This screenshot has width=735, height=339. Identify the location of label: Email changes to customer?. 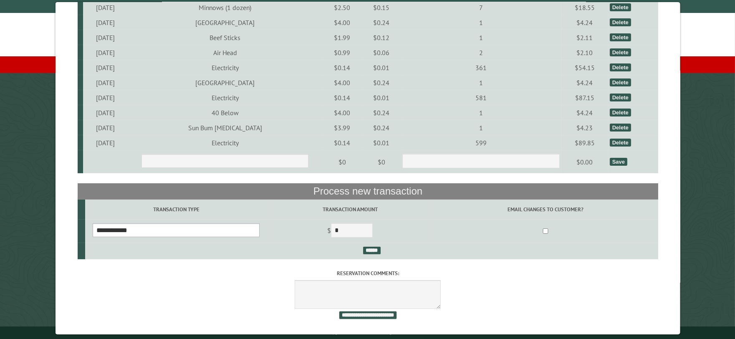
(544, 209).